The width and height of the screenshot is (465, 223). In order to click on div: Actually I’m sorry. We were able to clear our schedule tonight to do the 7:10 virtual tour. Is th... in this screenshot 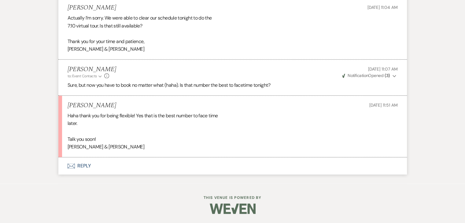, I will do `click(233, 34)`.